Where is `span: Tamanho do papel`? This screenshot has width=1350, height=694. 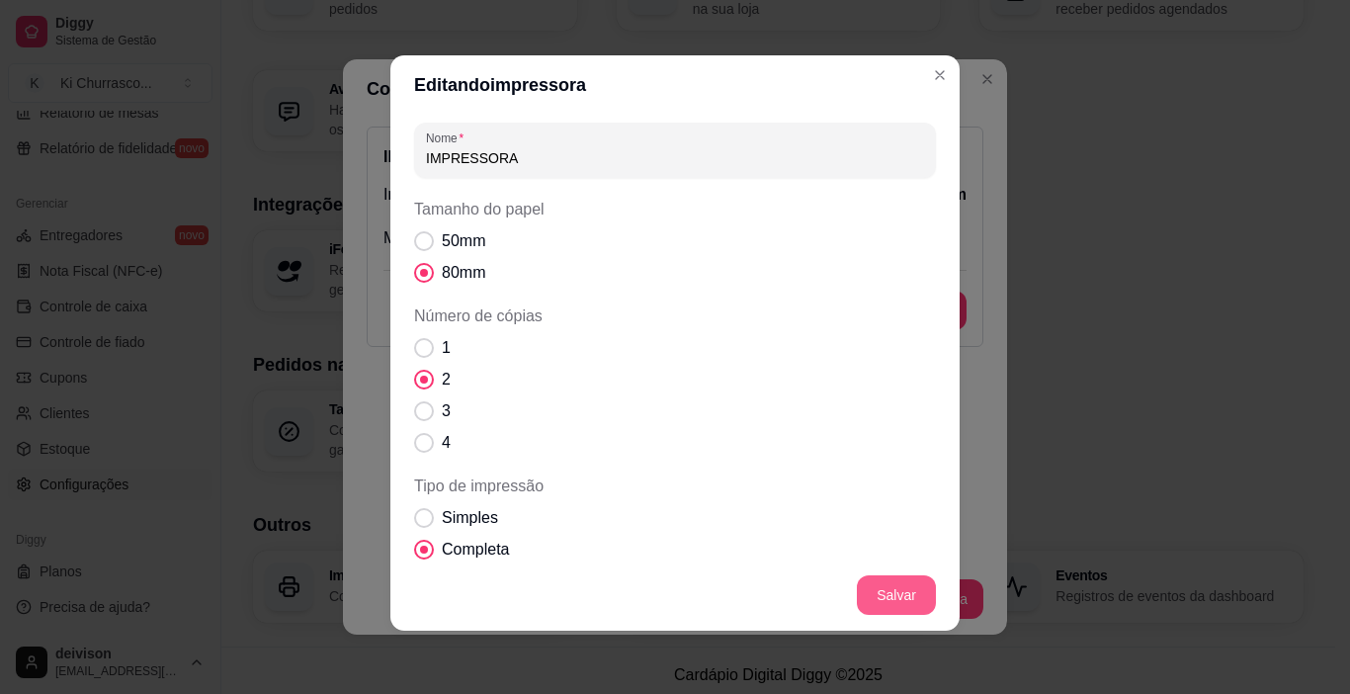 span: Tamanho do papel is located at coordinates (675, 209).